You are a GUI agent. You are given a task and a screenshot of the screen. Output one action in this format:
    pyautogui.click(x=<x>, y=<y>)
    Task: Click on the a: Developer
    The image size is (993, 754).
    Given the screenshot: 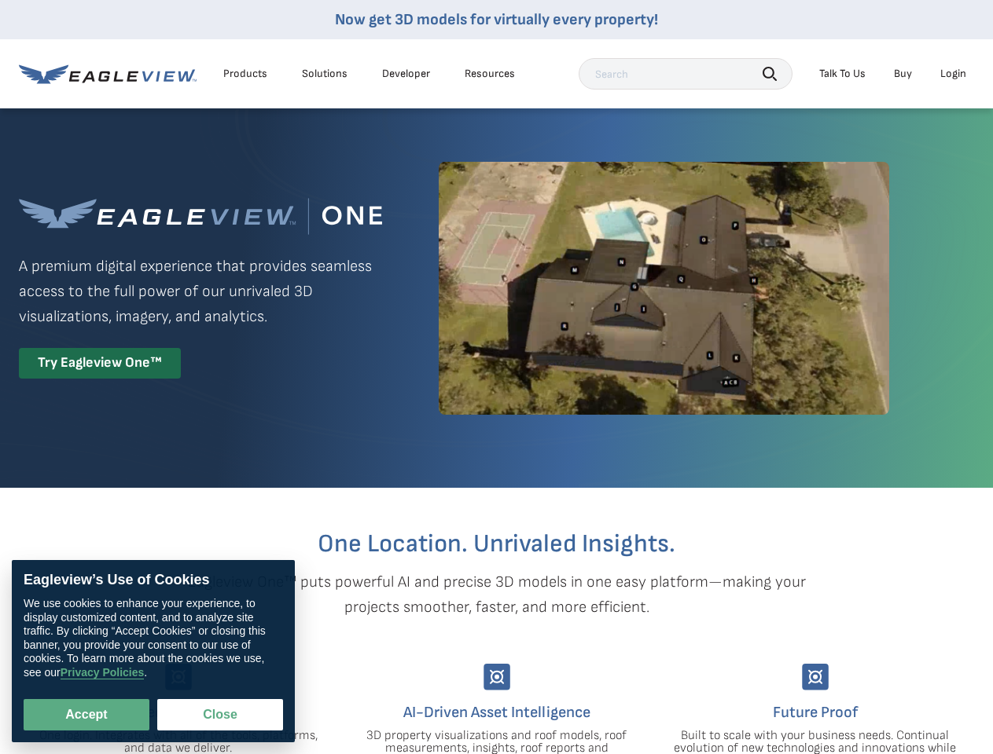 What is the action you would take?
    pyautogui.click(x=406, y=74)
    